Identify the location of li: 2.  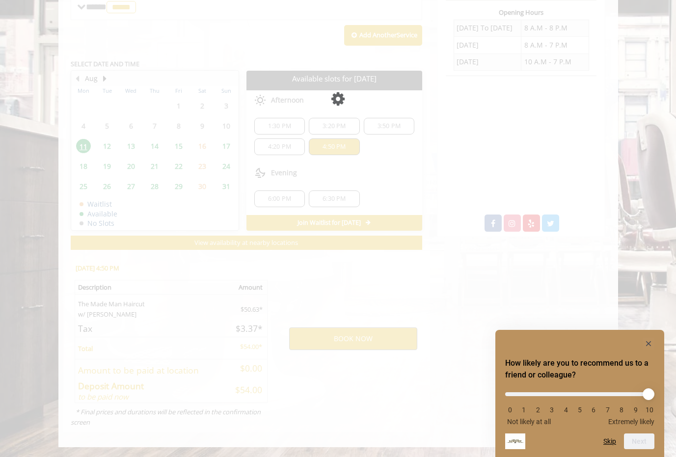
(538, 410).